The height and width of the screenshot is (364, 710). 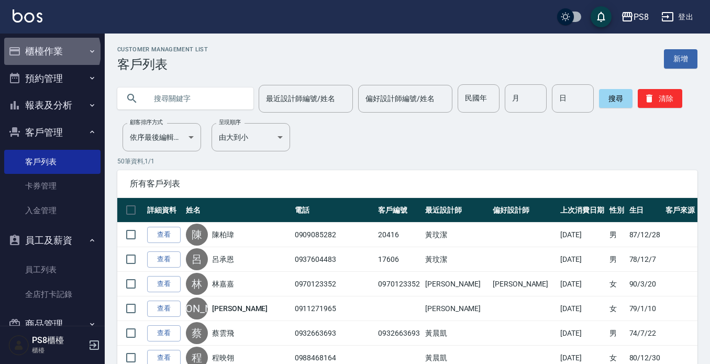 What do you see at coordinates (659, 98) in the screenshot?
I see `button: 清除` at bounding box center [659, 98].